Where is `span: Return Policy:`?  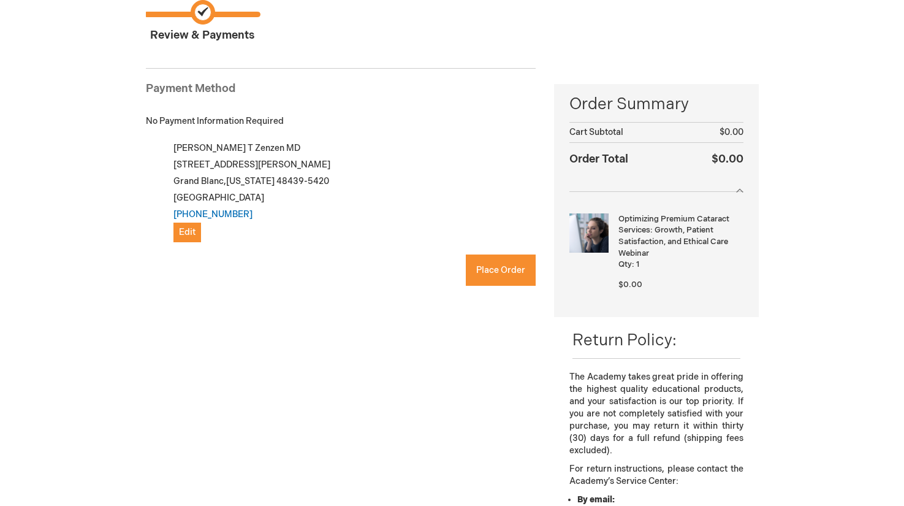 span: Return Policy: is located at coordinates (624, 340).